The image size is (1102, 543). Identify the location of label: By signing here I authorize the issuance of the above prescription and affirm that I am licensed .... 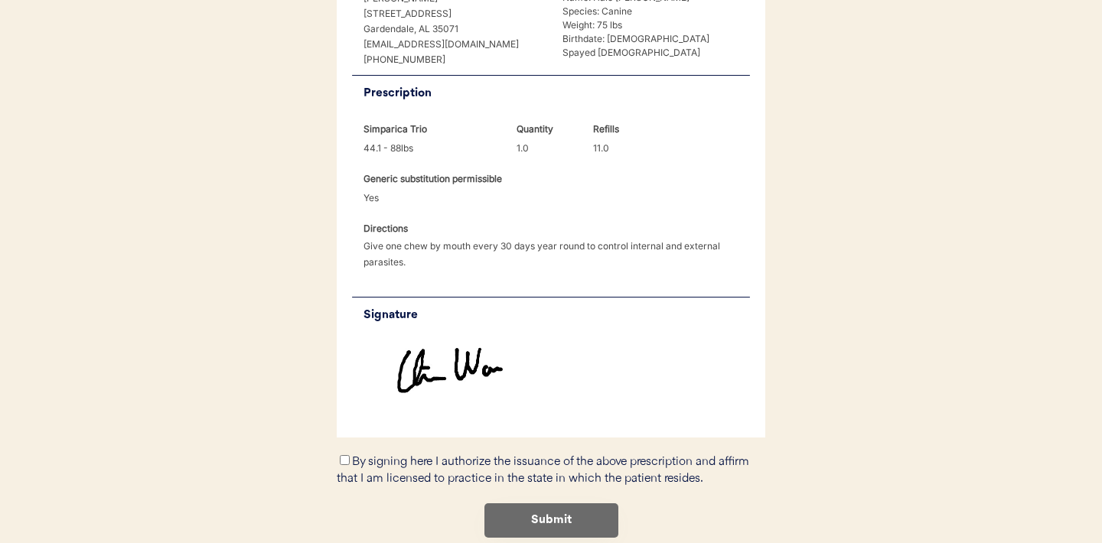
(542, 471).